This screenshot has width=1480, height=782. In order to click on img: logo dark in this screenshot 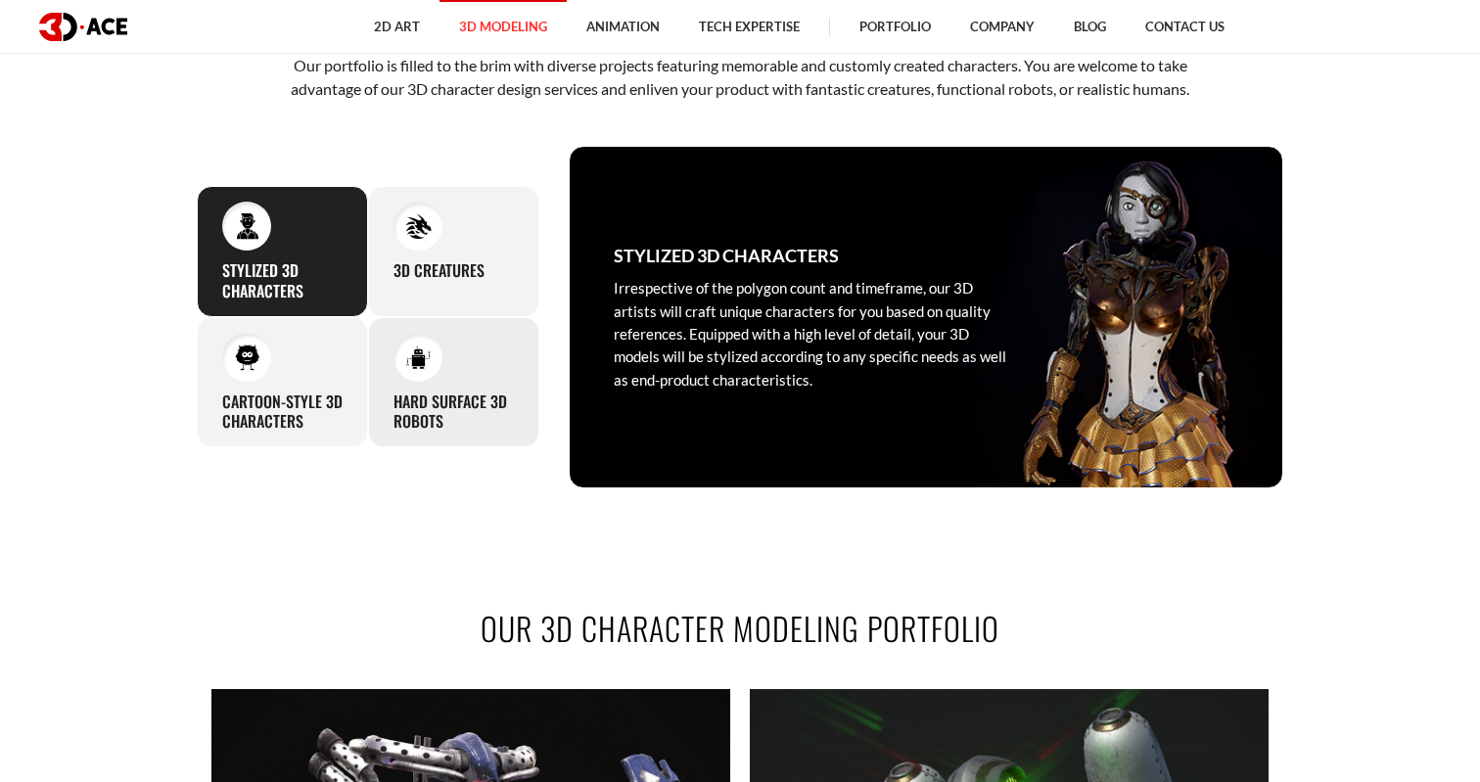, I will do `click(83, 26)`.